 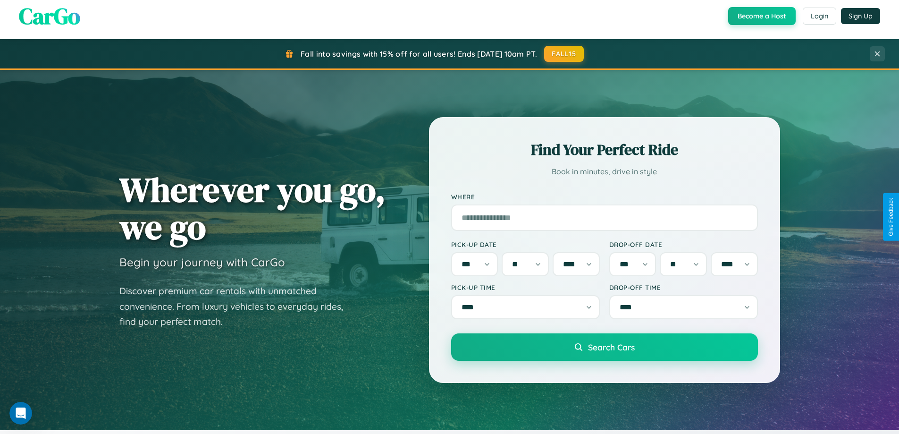 What do you see at coordinates (819, 16) in the screenshot?
I see `button: Login` at bounding box center [819, 16].